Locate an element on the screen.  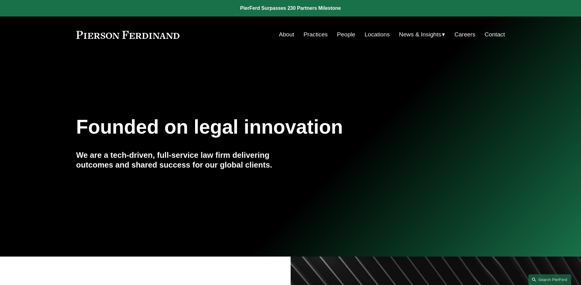
a: Search this site is located at coordinates (549, 280).